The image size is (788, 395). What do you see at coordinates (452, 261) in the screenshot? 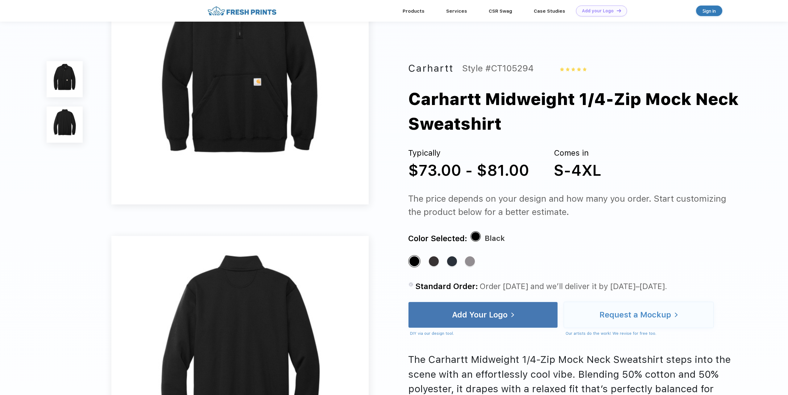
I see `div: New Navy` at bounding box center [452, 261].